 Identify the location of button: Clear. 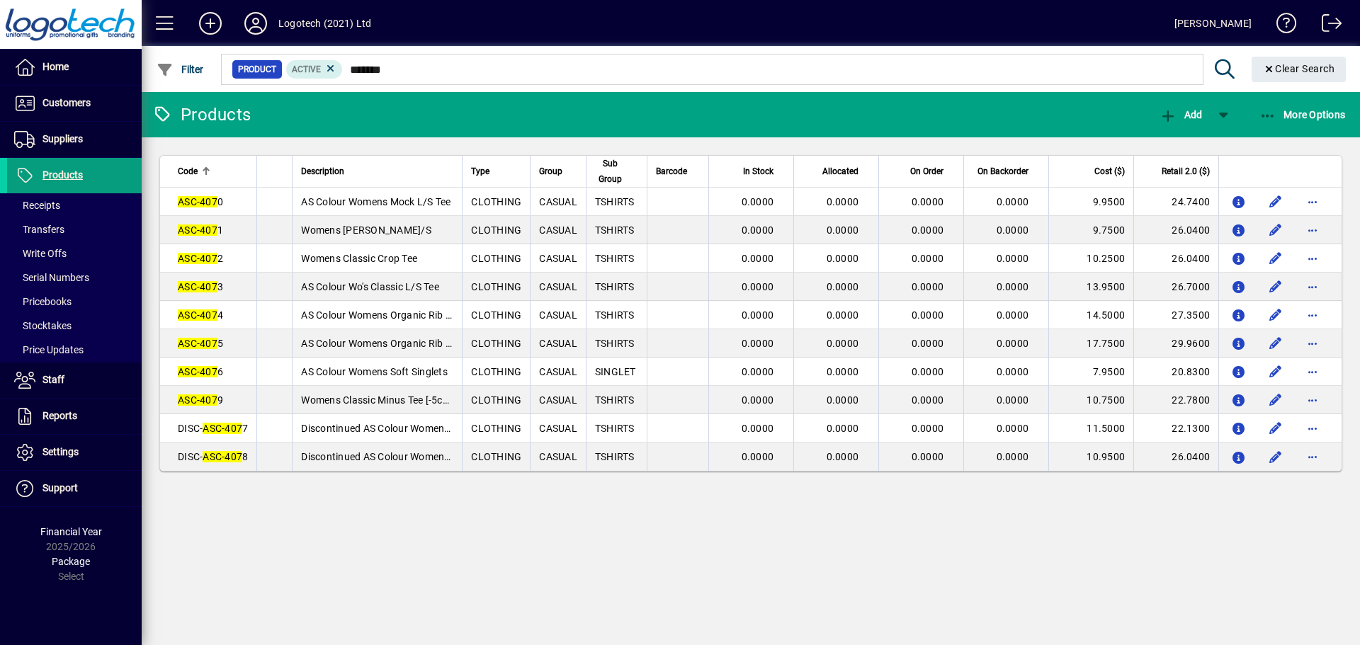
(1299, 69).